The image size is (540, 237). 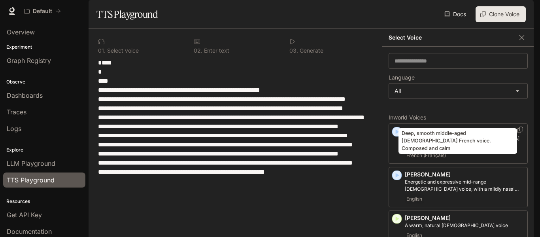 I want to click on h1: TTS Playground, so click(x=127, y=14).